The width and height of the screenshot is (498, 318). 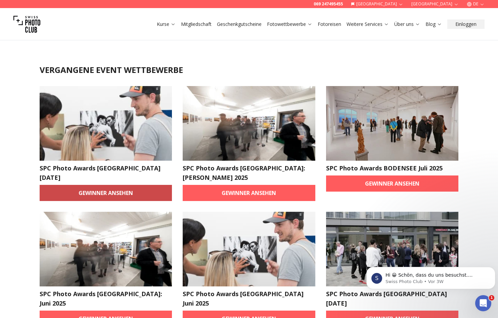 What do you see at coordinates (434, 24) in the screenshot?
I see `button: Blog` at bounding box center [434, 24].